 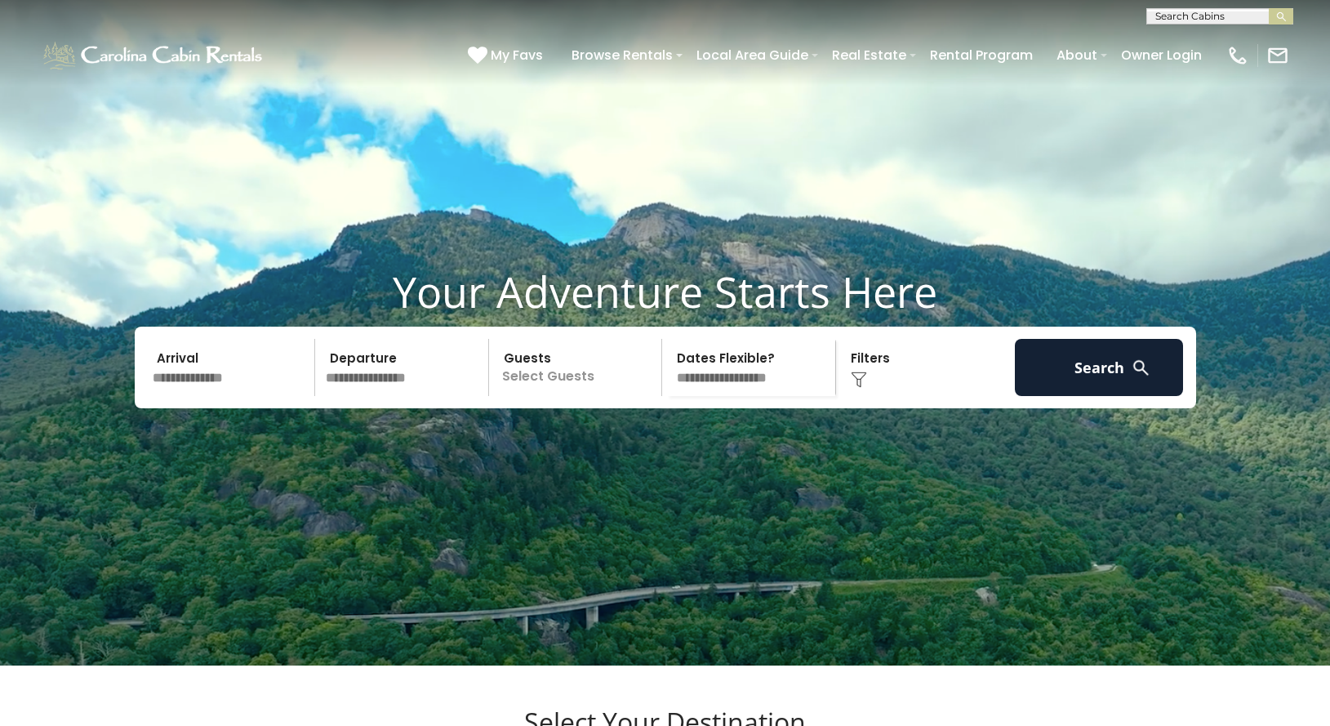 What do you see at coordinates (1161, 55) in the screenshot?
I see `a: Owner Login` at bounding box center [1161, 55].